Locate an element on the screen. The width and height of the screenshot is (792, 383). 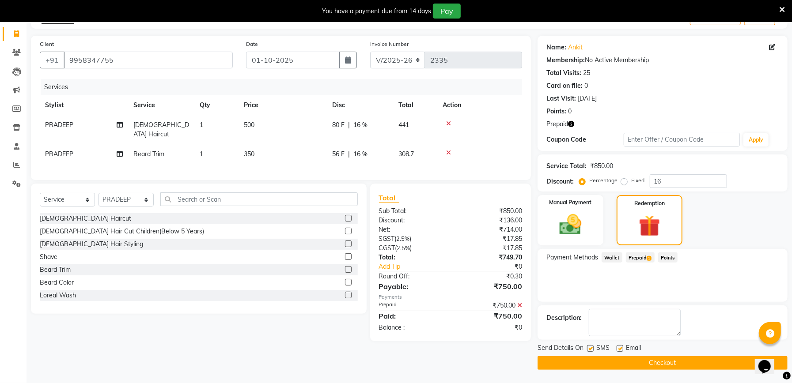
span: 56 F is located at coordinates (338, 154).